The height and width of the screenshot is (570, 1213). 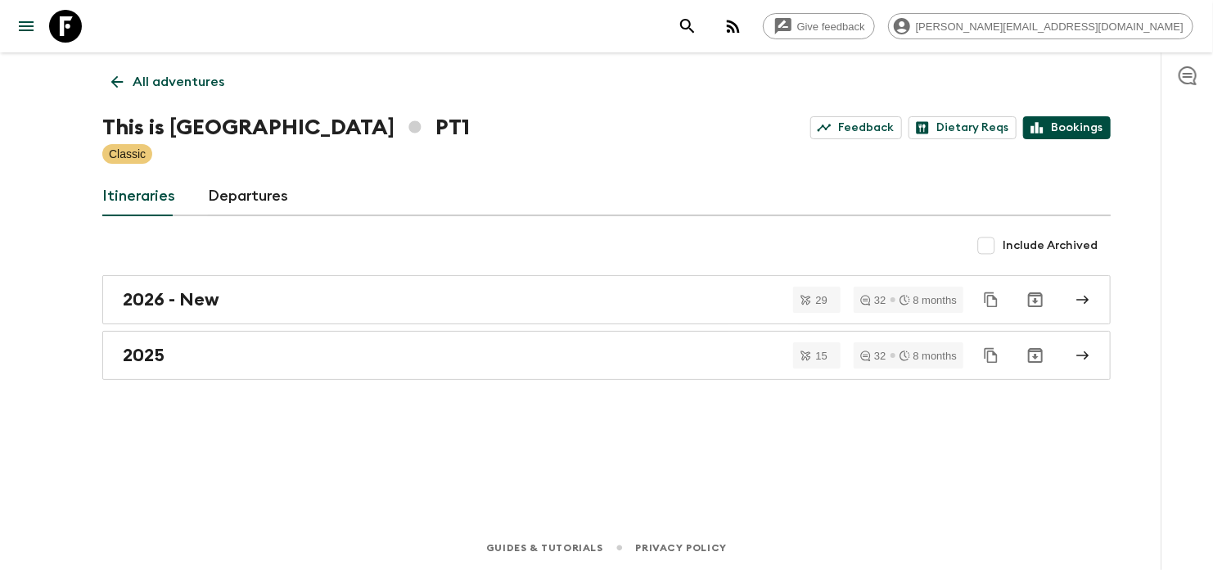 I want to click on a: Feedback, so click(x=856, y=128).